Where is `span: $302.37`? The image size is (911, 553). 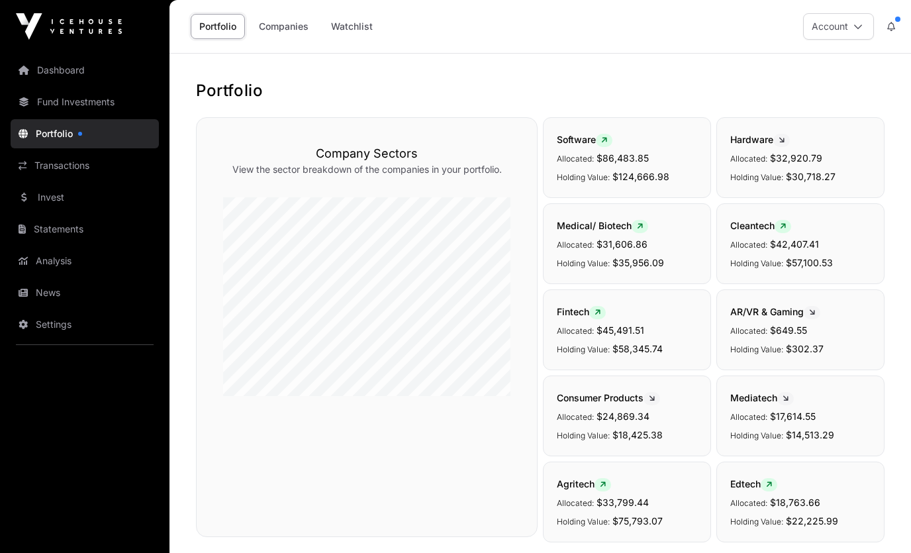 span: $302.37 is located at coordinates (804, 348).